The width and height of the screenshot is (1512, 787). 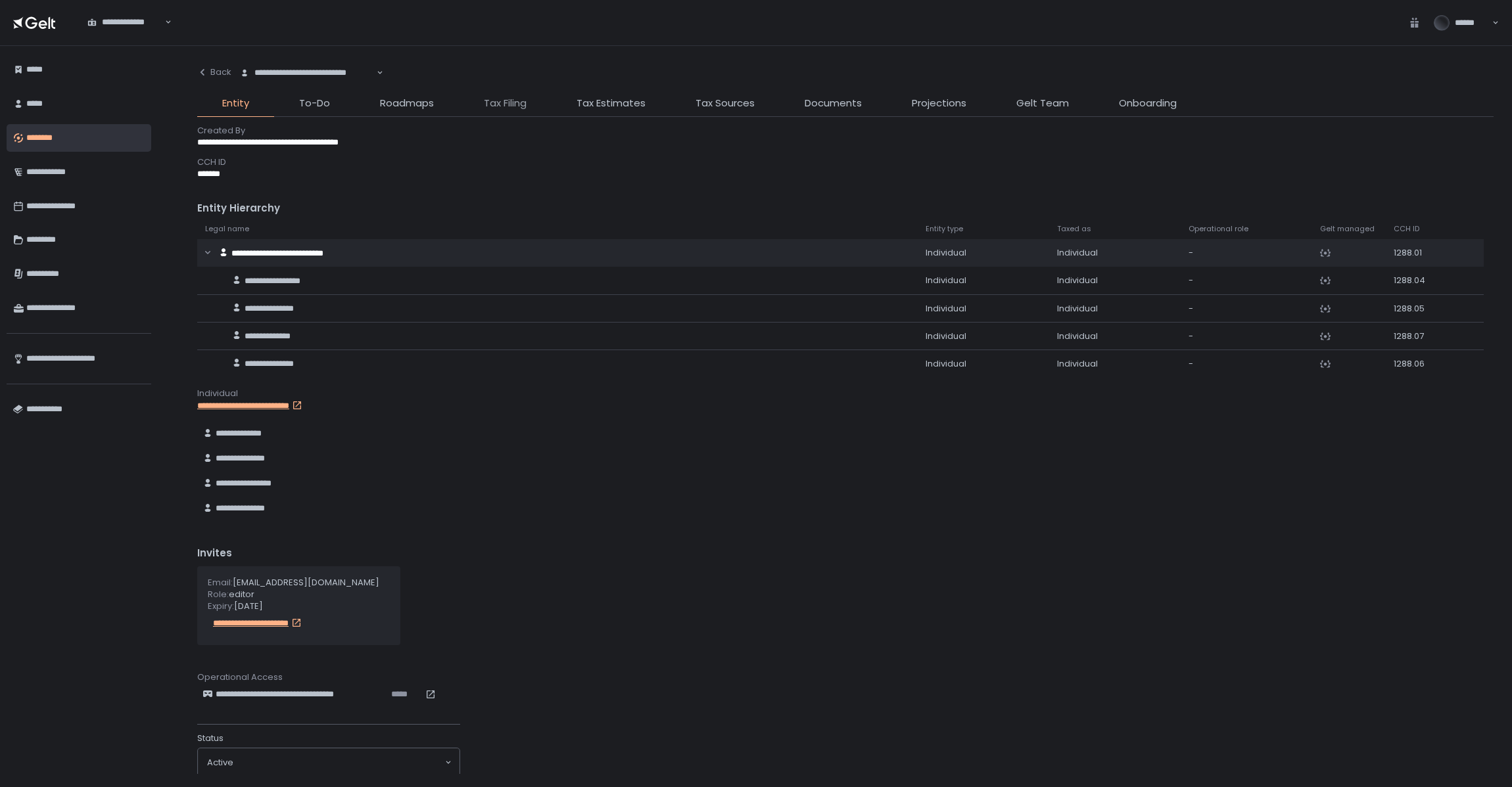 What do you see at coordinates (220, 762) in the screenshot?
I see `span: active` at bounding box center [220, 762].